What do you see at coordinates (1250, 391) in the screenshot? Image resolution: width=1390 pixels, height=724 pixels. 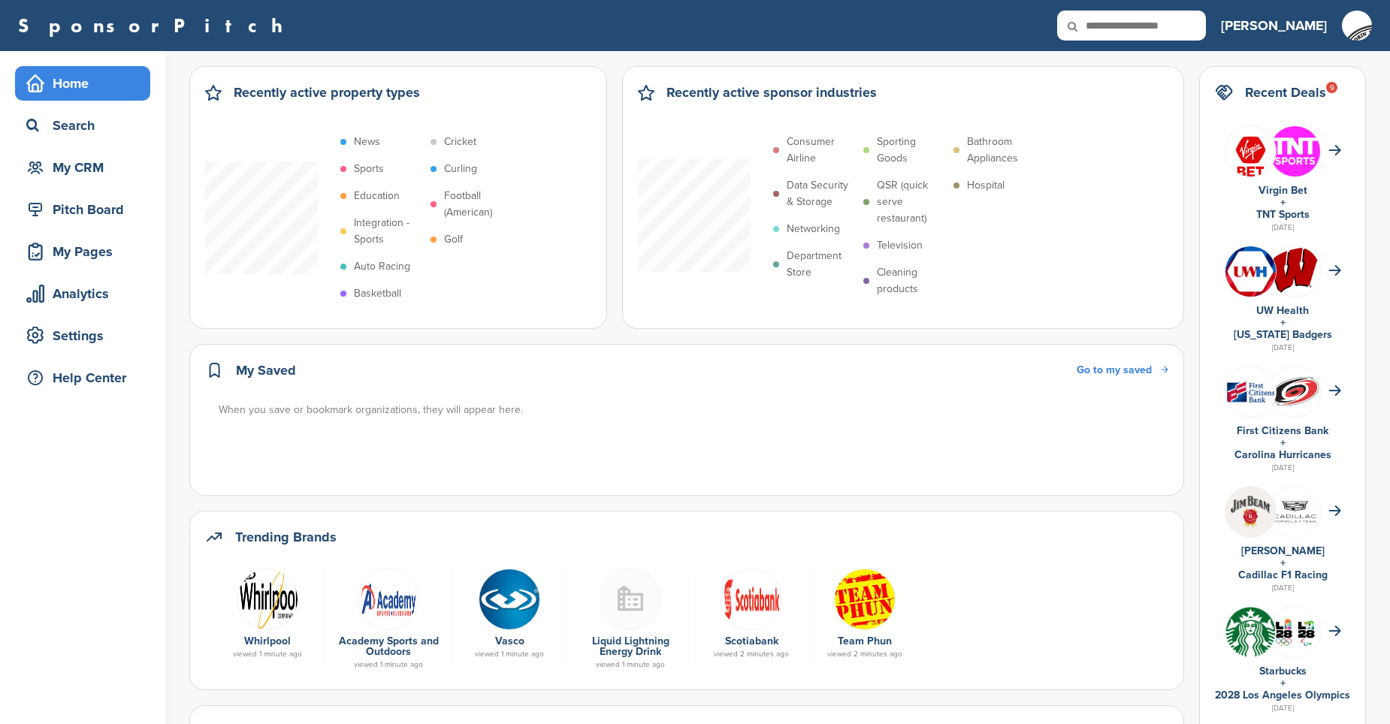 I see `img: Open uri20141112 50798 148hg1y` at bounding box center [1250, 391].